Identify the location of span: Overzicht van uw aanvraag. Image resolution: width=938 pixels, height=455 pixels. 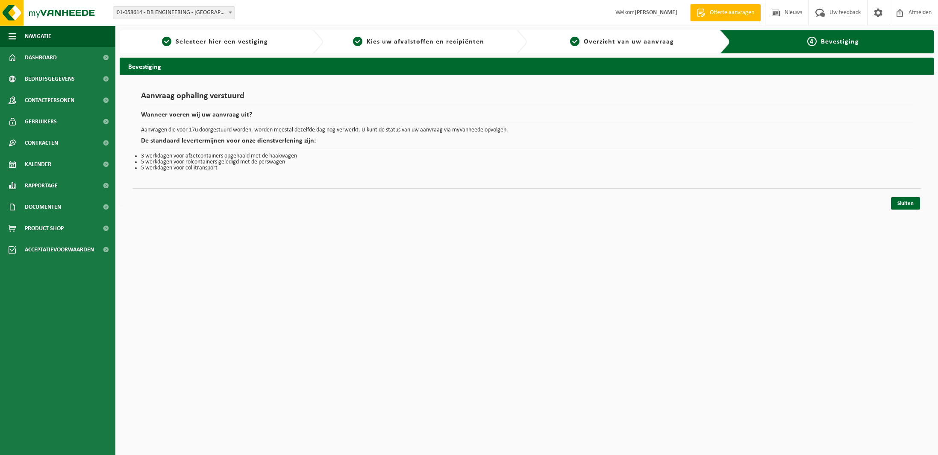
(628, 42).